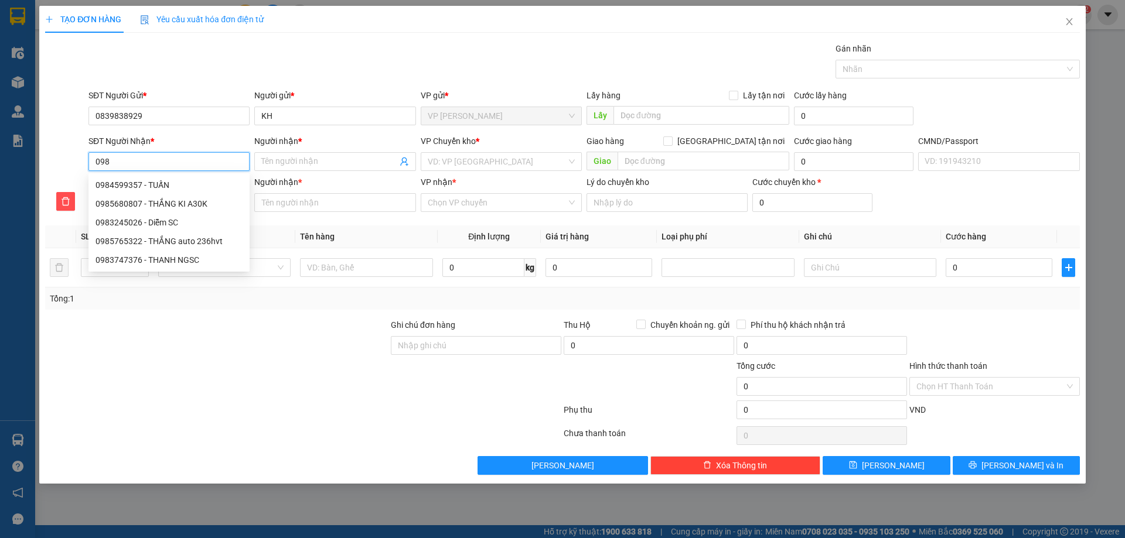  I want to click on div: 0983245026 - Diễm SC, so click(169, 223).